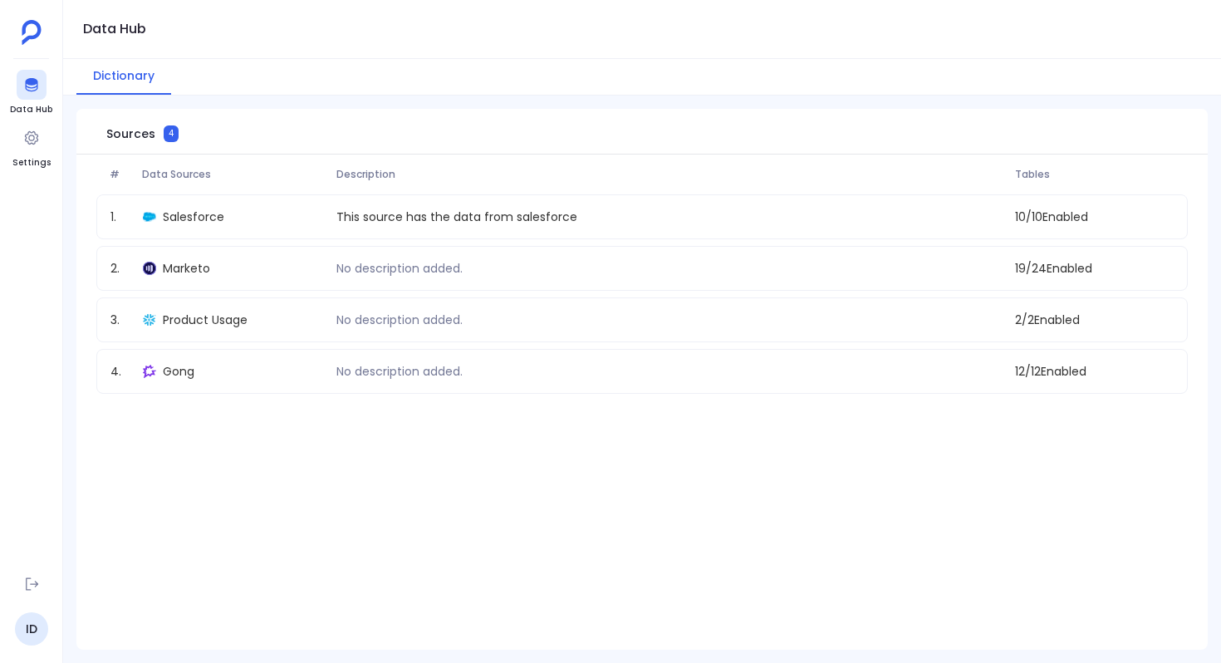 The image size is (1221, 663). Describe the element at coordinates (31, 110) in the screenshot. I see `span: Data Hub` at that location.